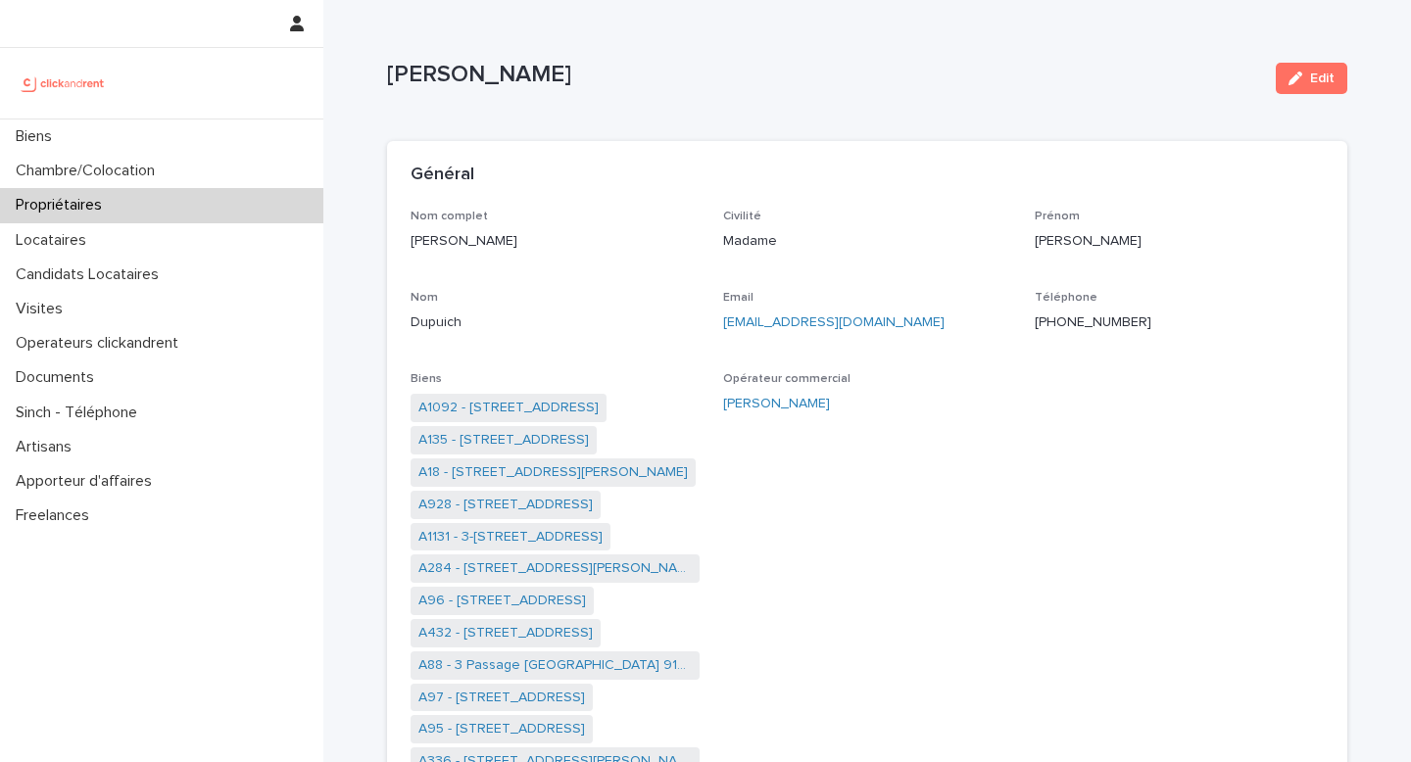  I want to click on p: Madame, so click(867, 241).